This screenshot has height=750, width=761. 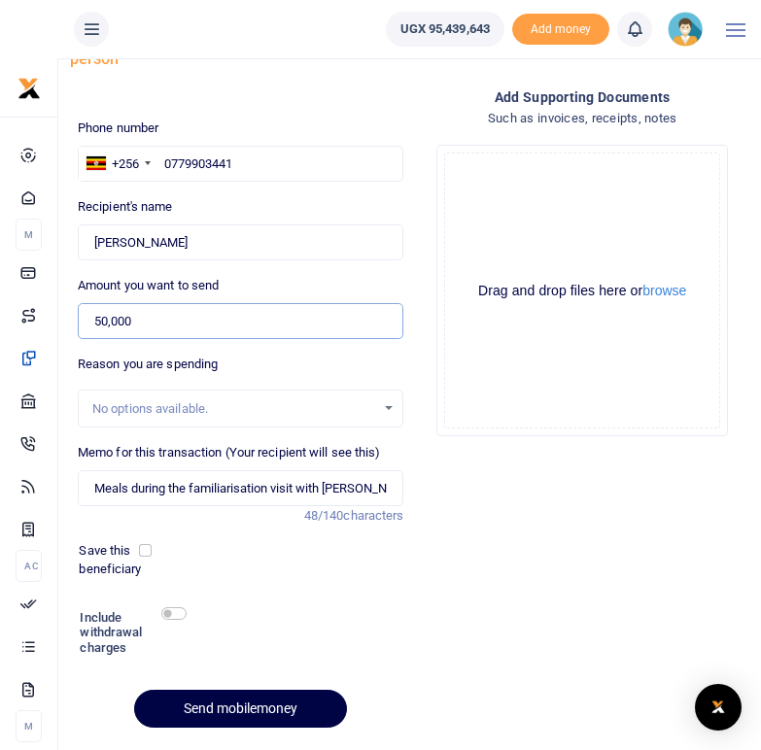 I want to click on img: logo-small, so click(x=29, y=88).